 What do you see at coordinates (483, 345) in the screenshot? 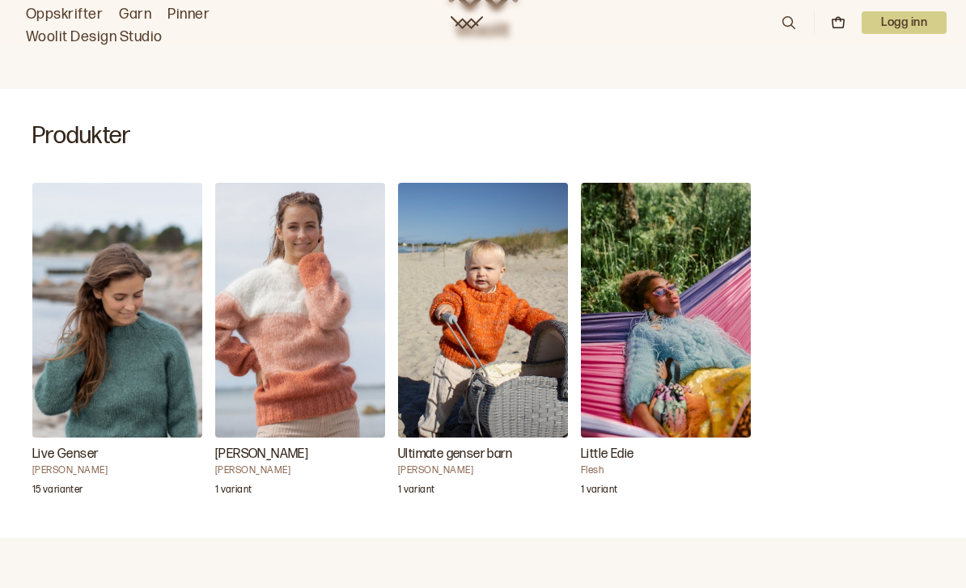
I see `a: Ultimate genser barn` at bounding box center [483, 345].